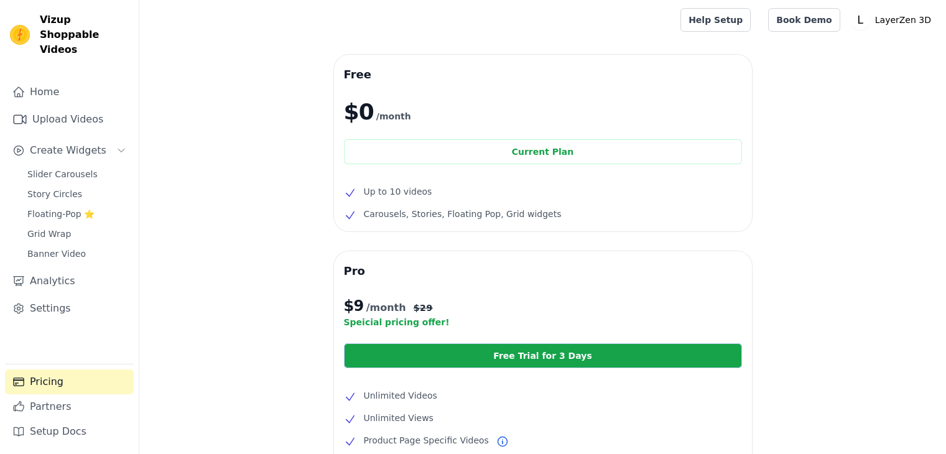  What do you see at coordinates (77, 254) in the screenshot?
I see `a: Banner Video` at bounding box center [77, 254].